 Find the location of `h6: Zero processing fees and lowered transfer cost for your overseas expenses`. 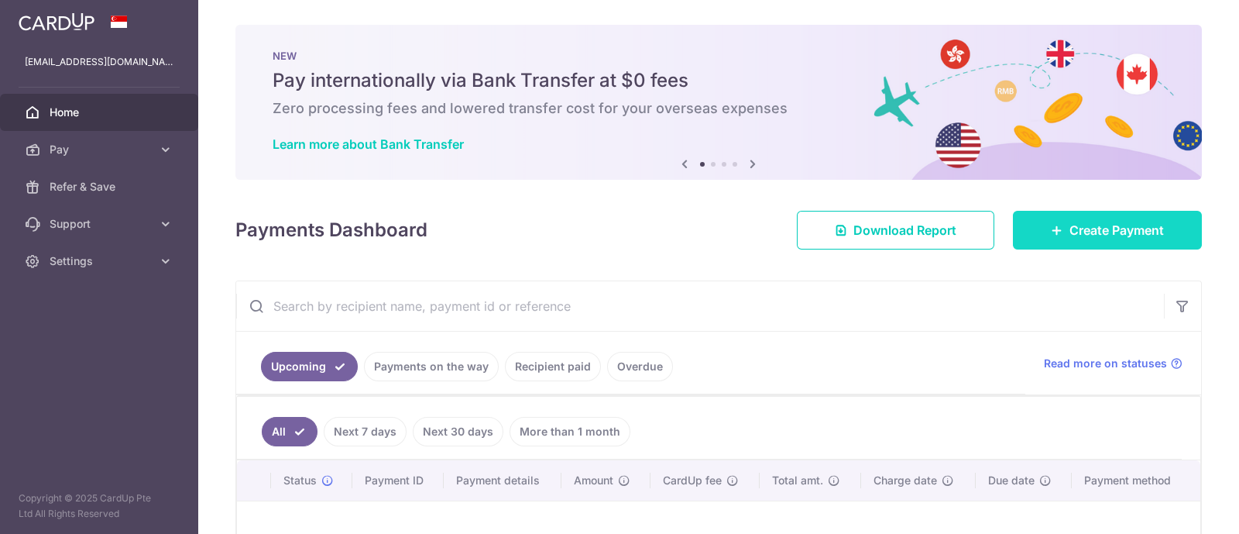

h6: Zero processing fees and lowered transfer cost for your overseas expenses is located at coordinates (719, 108).